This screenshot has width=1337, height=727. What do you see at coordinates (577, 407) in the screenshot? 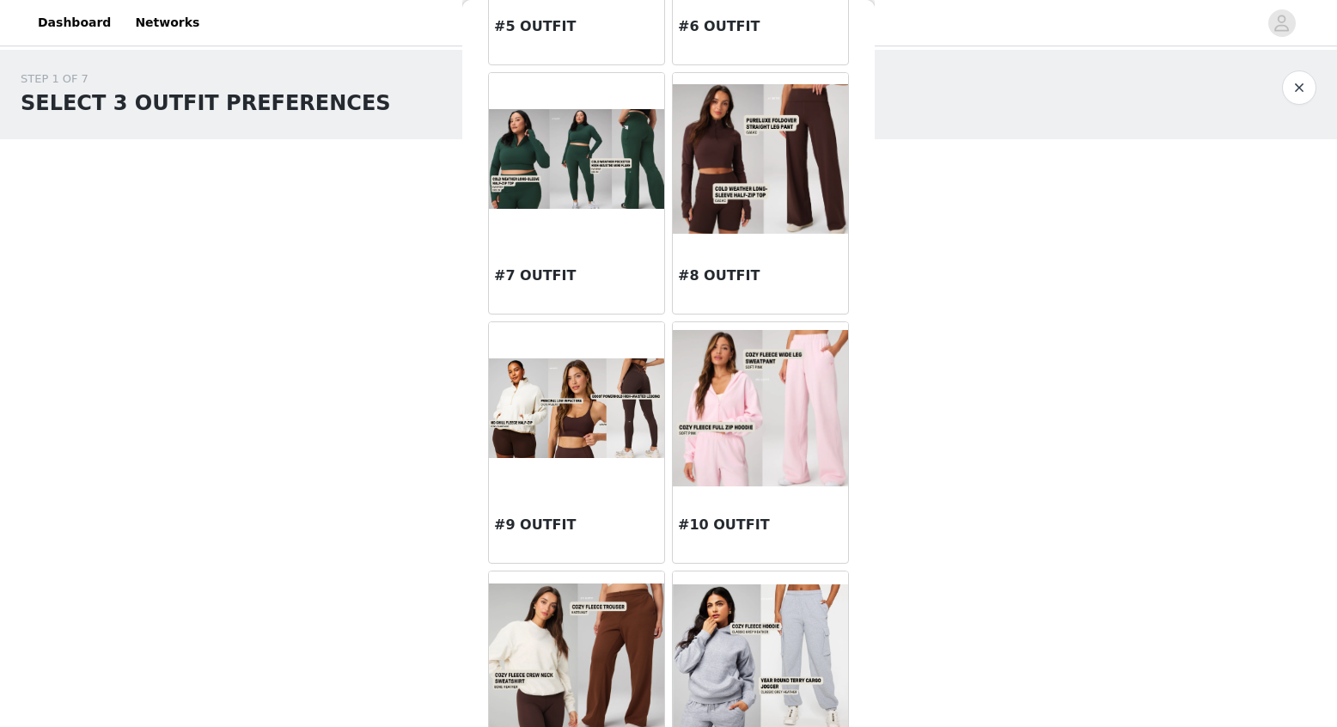
I see `img: #9 OUTFIT` at bounding box center [577, 407].